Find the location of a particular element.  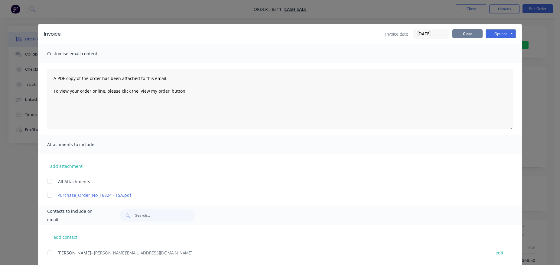

button: Close is located at coordinates (467, 34).